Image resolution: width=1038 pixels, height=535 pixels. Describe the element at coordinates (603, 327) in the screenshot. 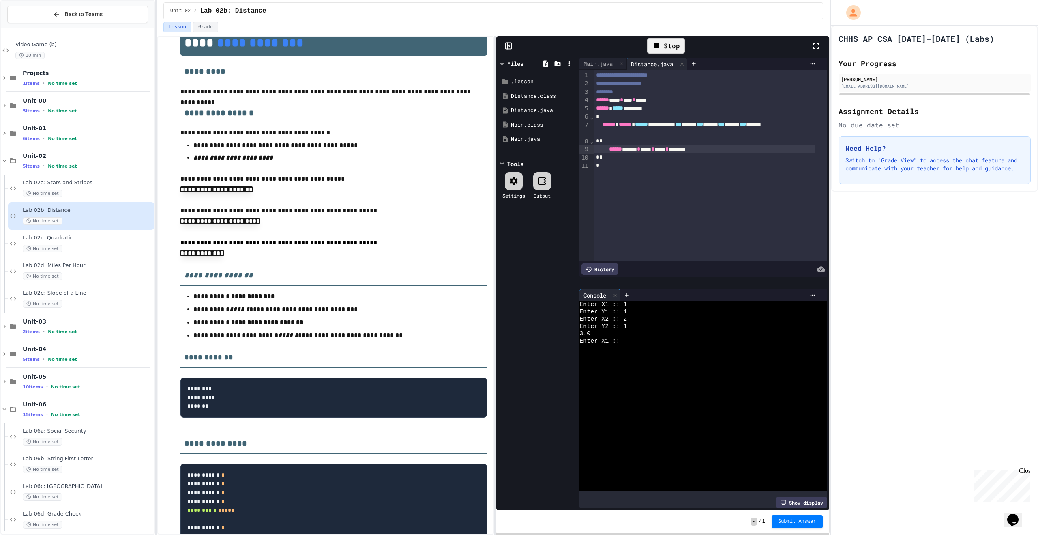

I see `span: Enter Y2 :: 1` at that location.